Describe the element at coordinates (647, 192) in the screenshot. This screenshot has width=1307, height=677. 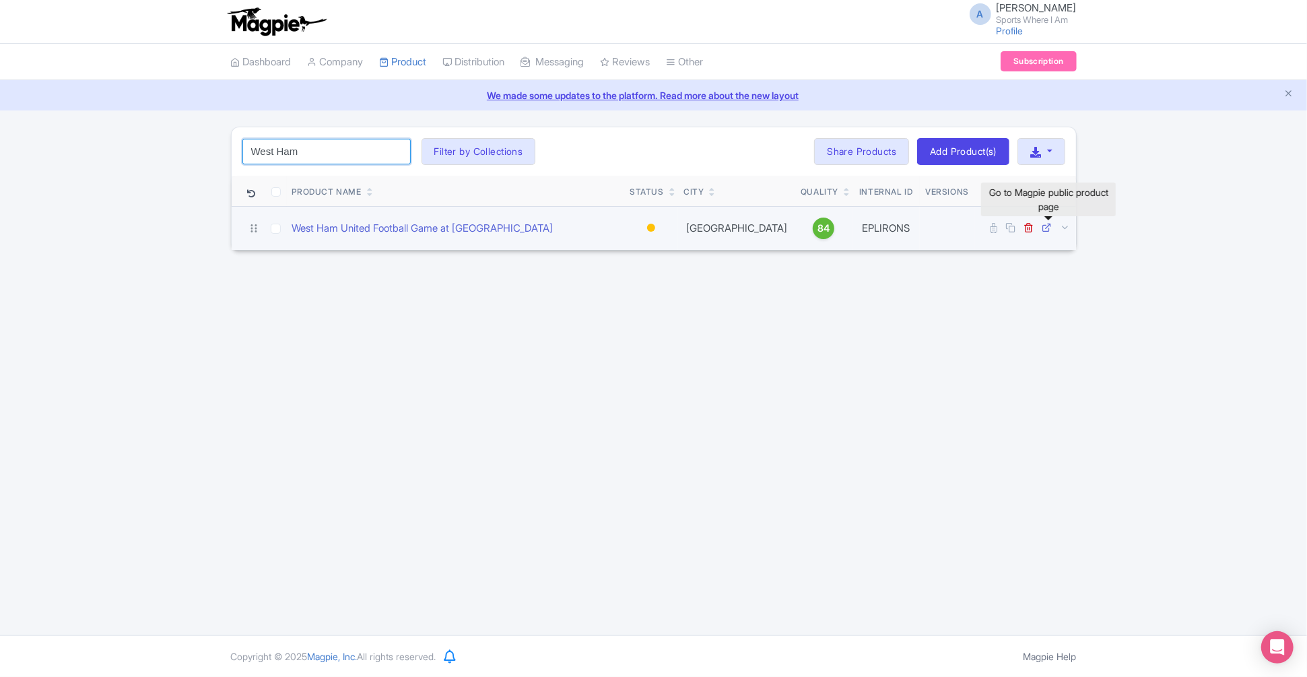
I see `div: Status` at that location.